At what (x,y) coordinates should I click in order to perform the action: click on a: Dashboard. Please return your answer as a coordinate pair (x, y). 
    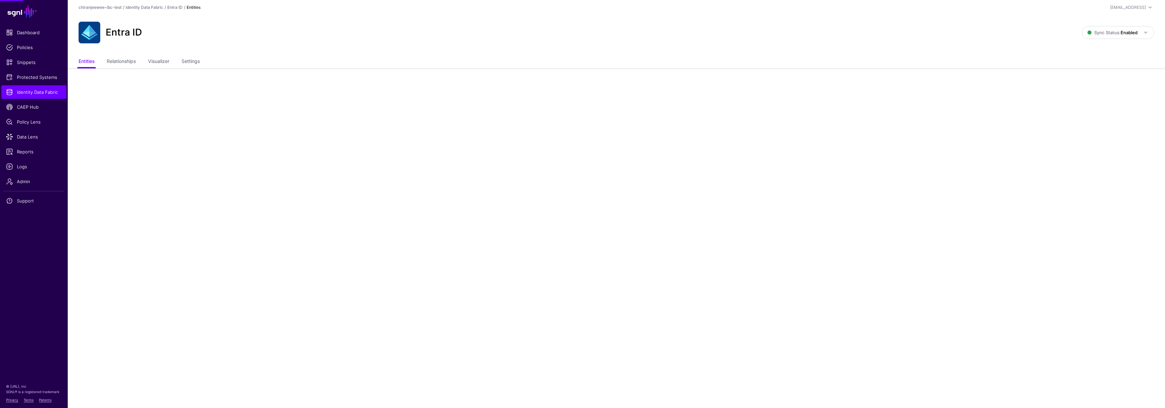
    Looking at the image, I should click on (34, 32).